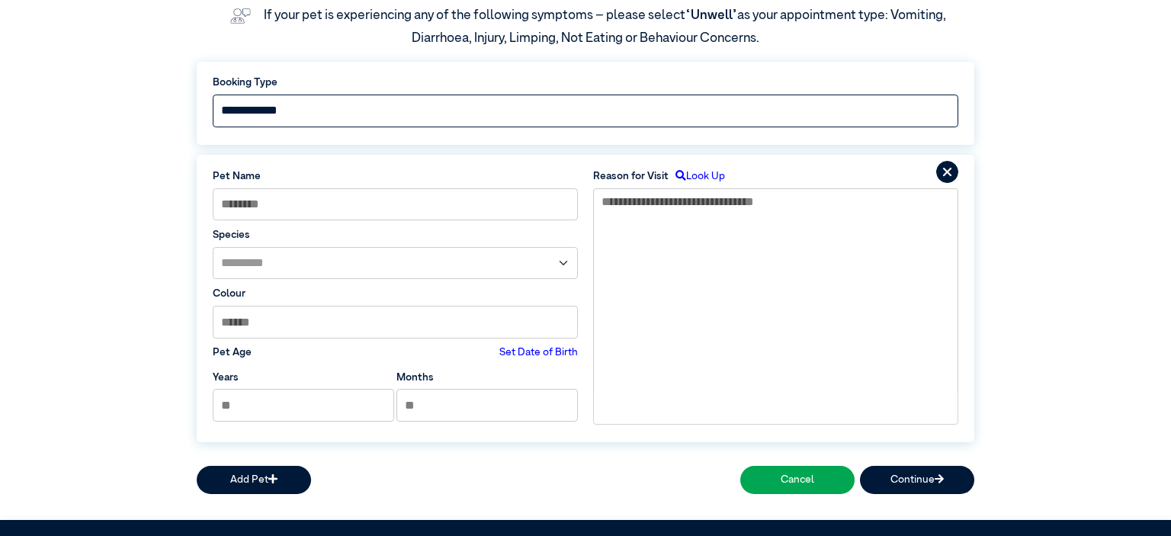 This screenshot has height=536, width=1171. Describe the element at coordinates (240, 16) in the screenshot. I see `img: vet` at that location.